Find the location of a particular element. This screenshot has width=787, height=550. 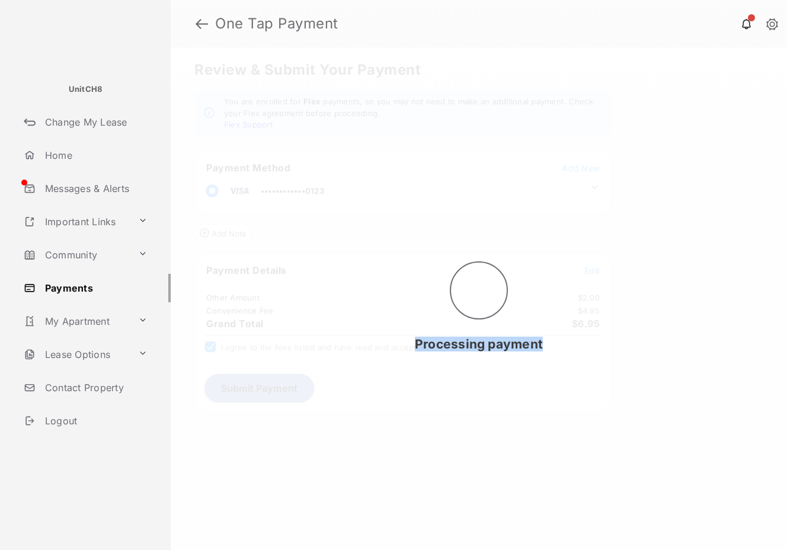

a: My Apartment is located at coordinates (76, 321).